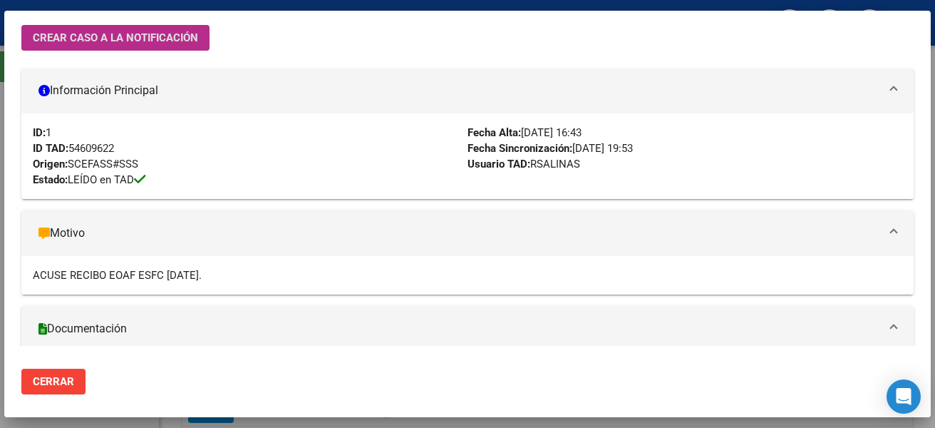 This screenshot has width=935, height=428. What do you see at coordinates (524, 164) in the screenshot?
I see `span: RSALINAS` at bounding box center [524, 164].